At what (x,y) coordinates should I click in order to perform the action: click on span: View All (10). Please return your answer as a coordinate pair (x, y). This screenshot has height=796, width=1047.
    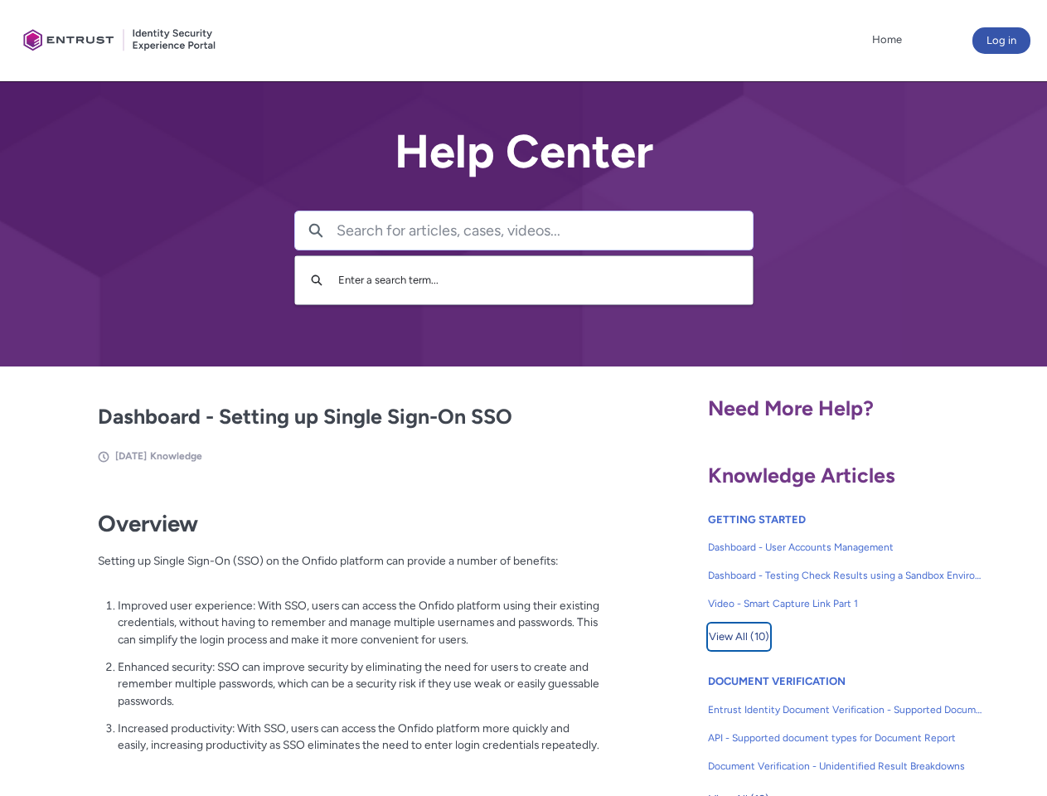
    Looking at the image, I should click on (738, 637).